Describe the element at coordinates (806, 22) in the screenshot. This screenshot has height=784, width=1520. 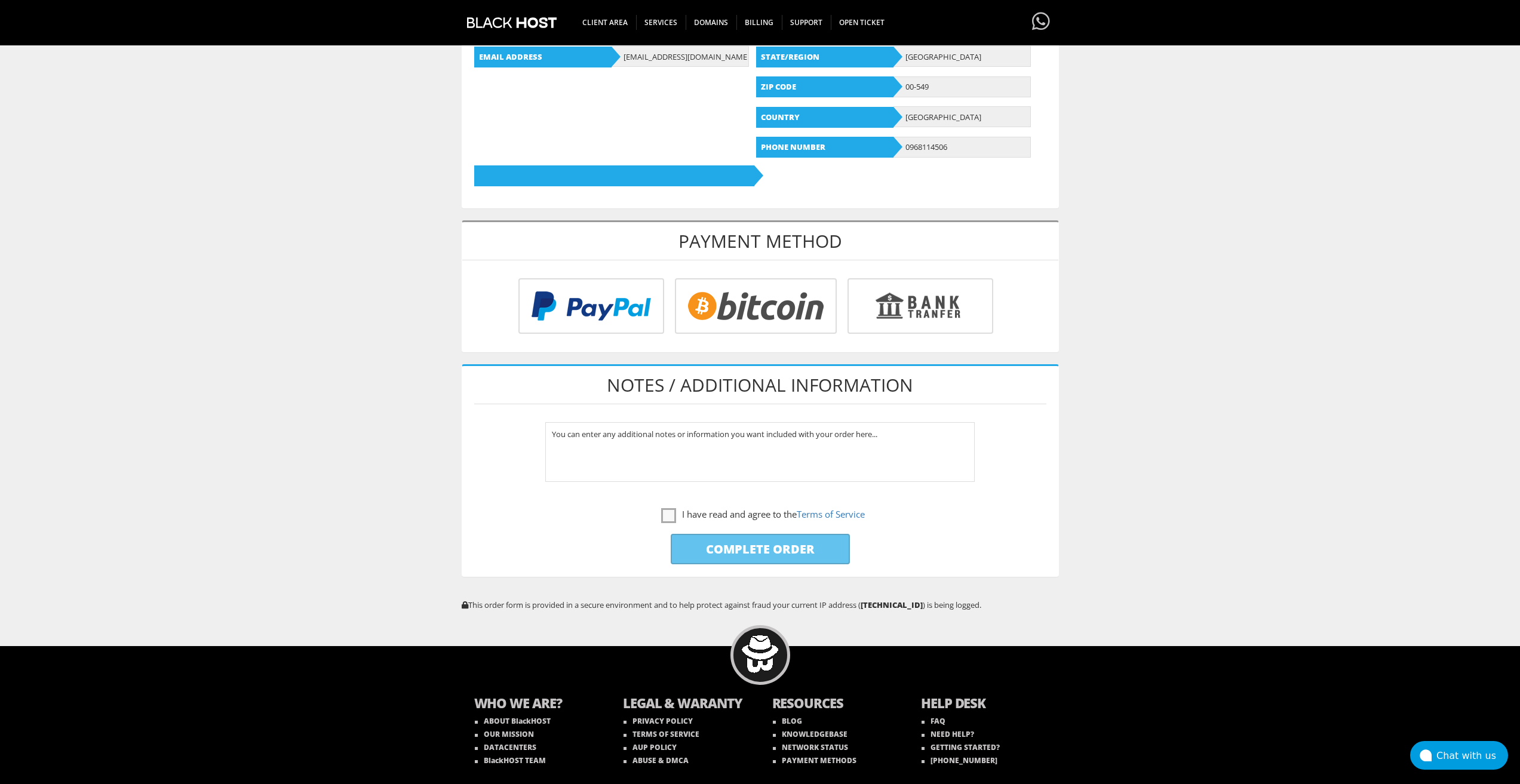
I see `span: Support` at that location.